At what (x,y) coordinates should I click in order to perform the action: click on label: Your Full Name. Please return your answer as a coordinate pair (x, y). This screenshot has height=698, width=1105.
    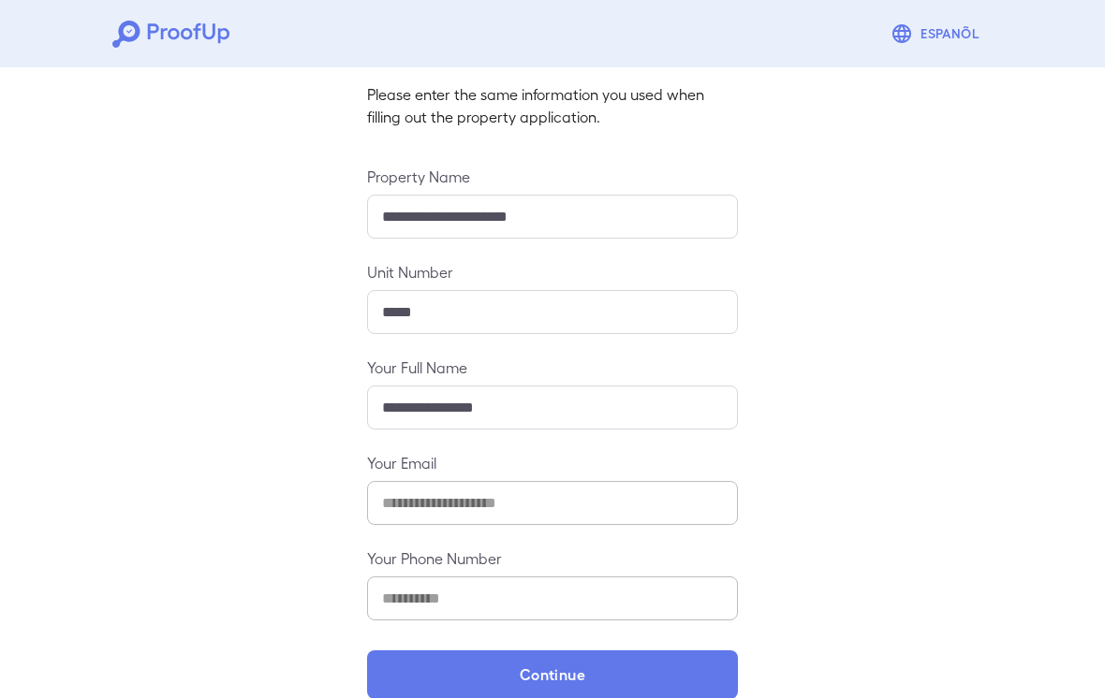
    Looking at the image, I should click on (552, 367).